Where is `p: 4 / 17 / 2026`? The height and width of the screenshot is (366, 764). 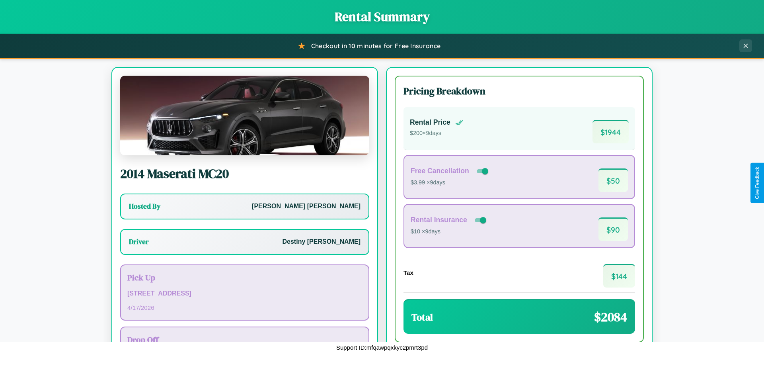 p: 4 / 17 / 2026 is located at coordinates (245, 307).